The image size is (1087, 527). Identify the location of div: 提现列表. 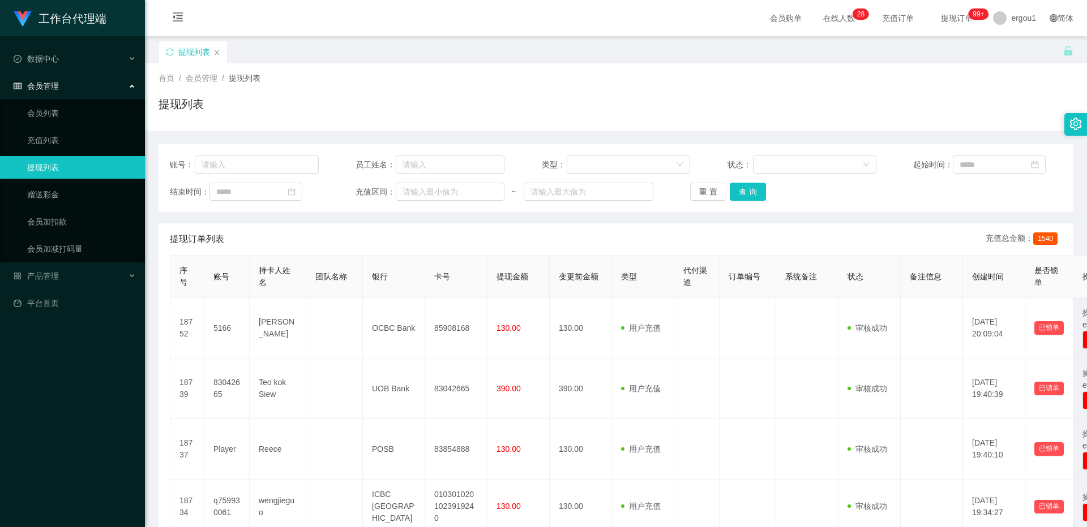
(194, 52).